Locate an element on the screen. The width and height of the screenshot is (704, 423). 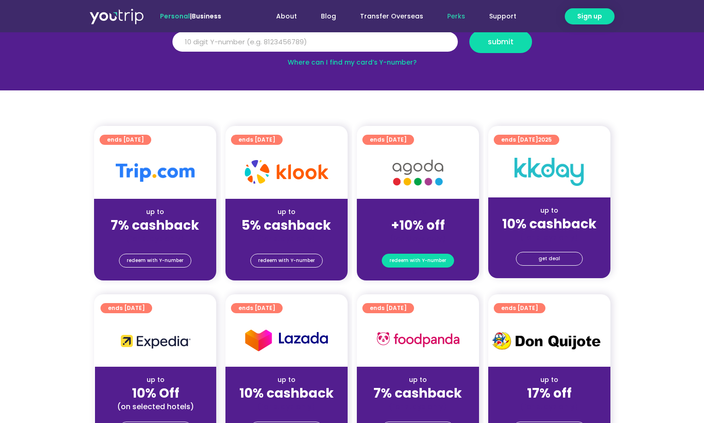
strong: 17% off is located at coordinates (549, 393).